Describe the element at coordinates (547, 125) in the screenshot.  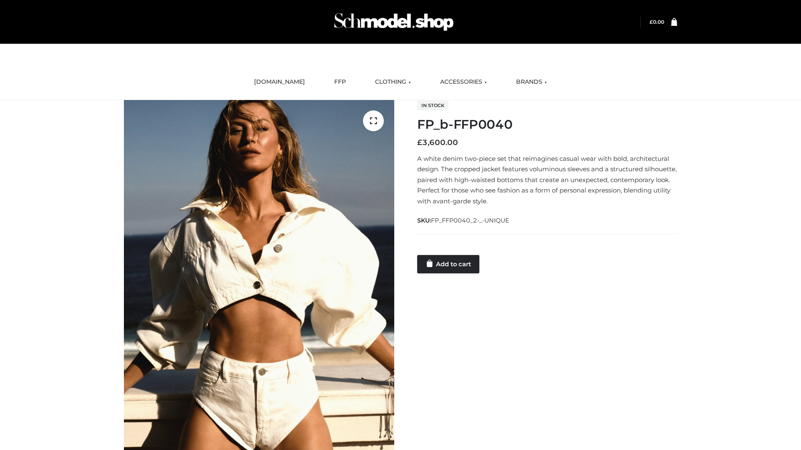
I see `h1: FP_b-FFP0040` at that location.